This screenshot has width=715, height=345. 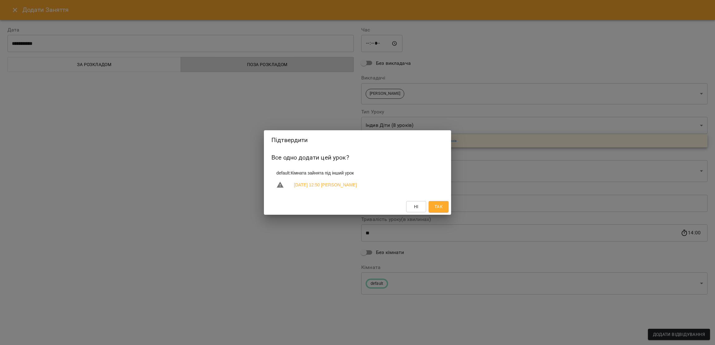 I want to click on span: Так, so click(x=438, y=207).